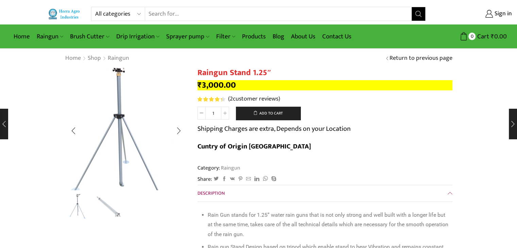 The image size is (517, 248). I want to click on p: Shipping Charges are extra, Depends on your Location, so click(274, 129).